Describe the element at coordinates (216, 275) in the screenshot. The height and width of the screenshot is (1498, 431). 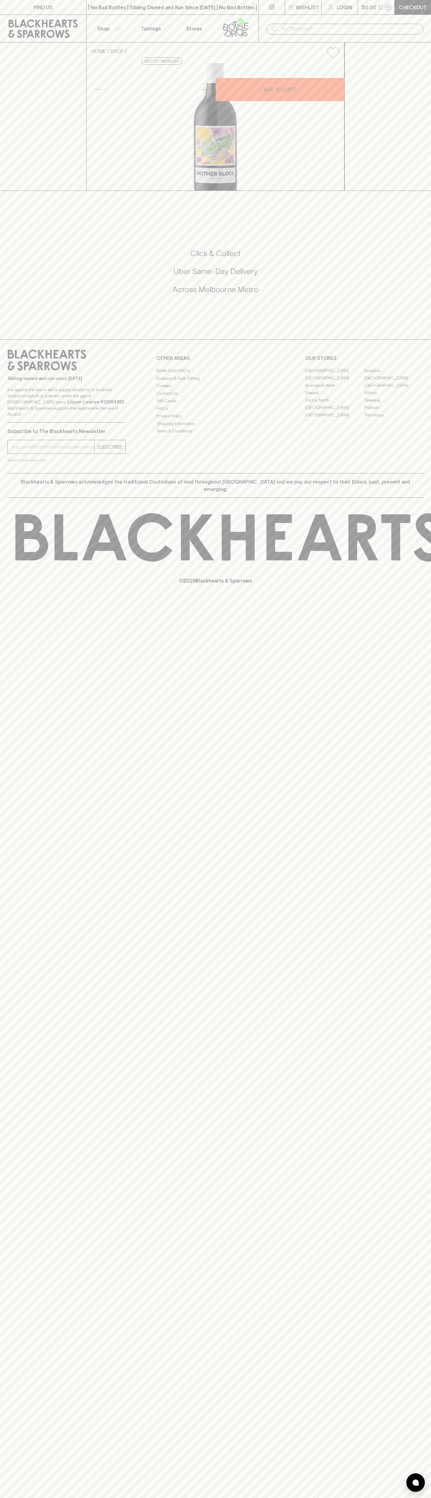
I see `div: Call to action block` at that location.